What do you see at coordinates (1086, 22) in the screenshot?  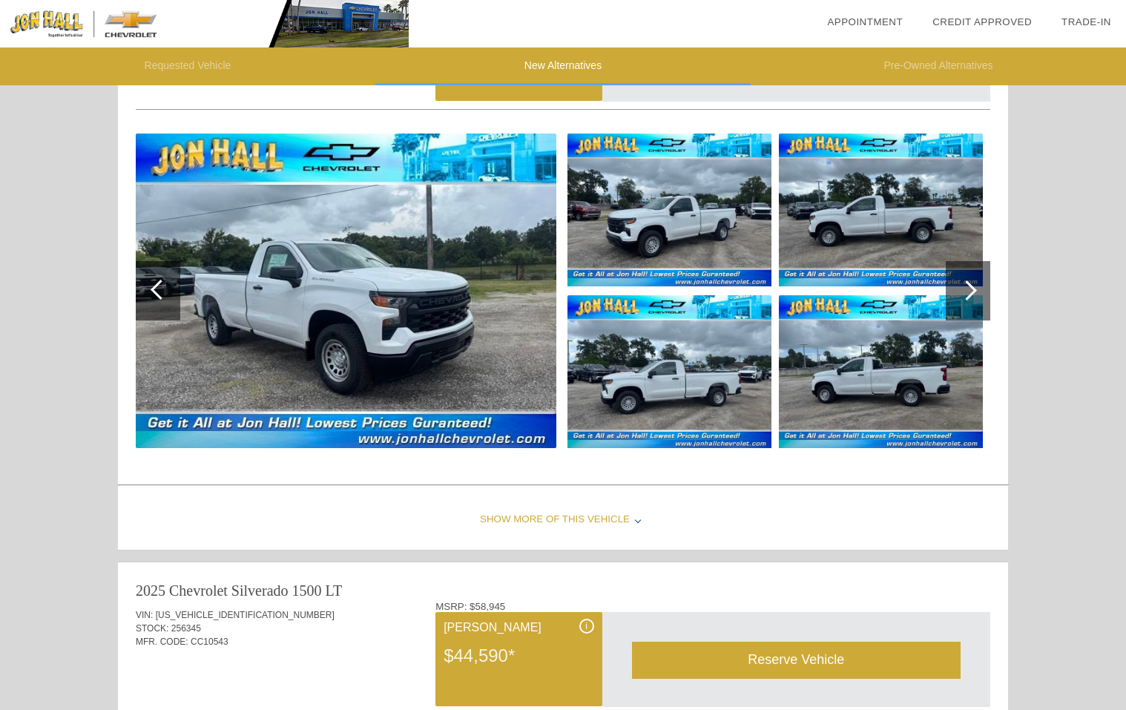 I see `a: Trade-In` at bounding box center [1086, 22].